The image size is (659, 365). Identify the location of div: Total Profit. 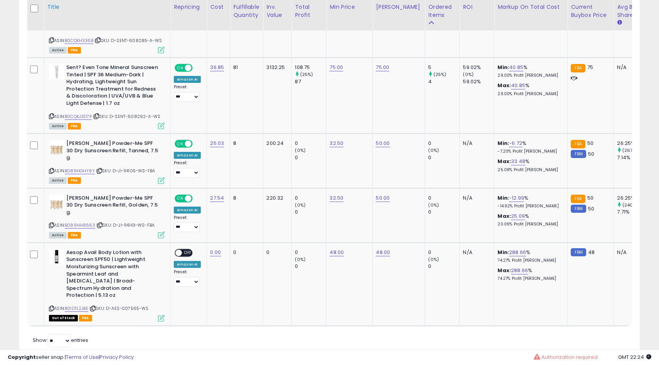
(309, 11).